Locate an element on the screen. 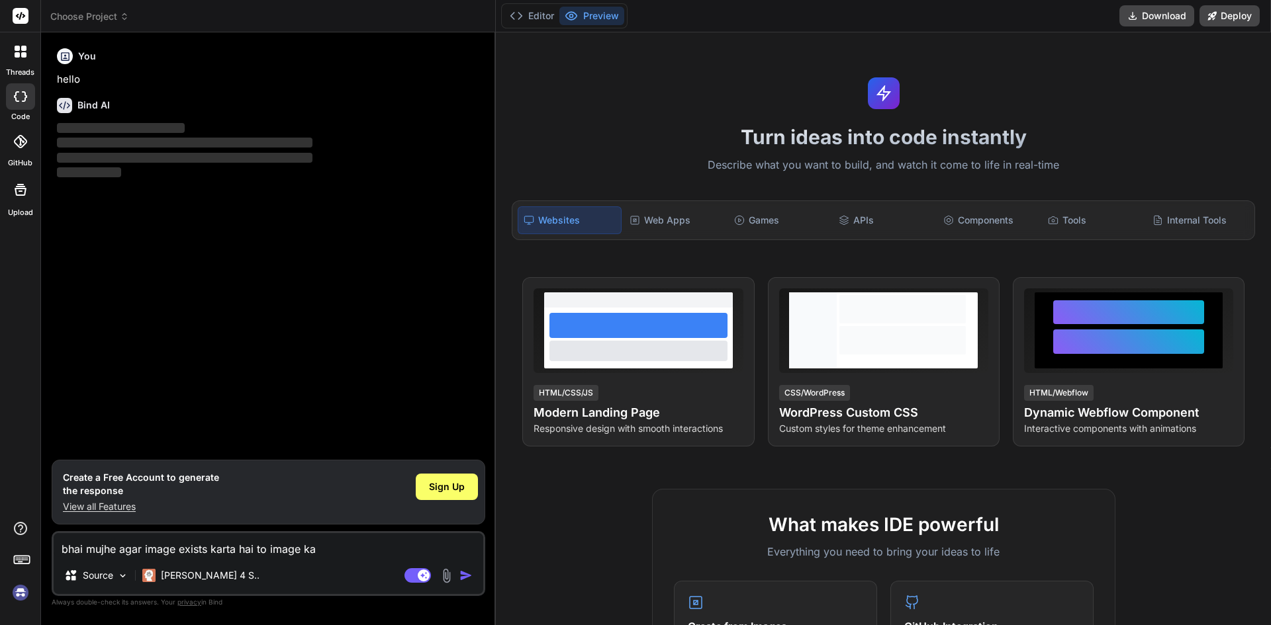  img: Pick Models is located at coordinates (122, 576).